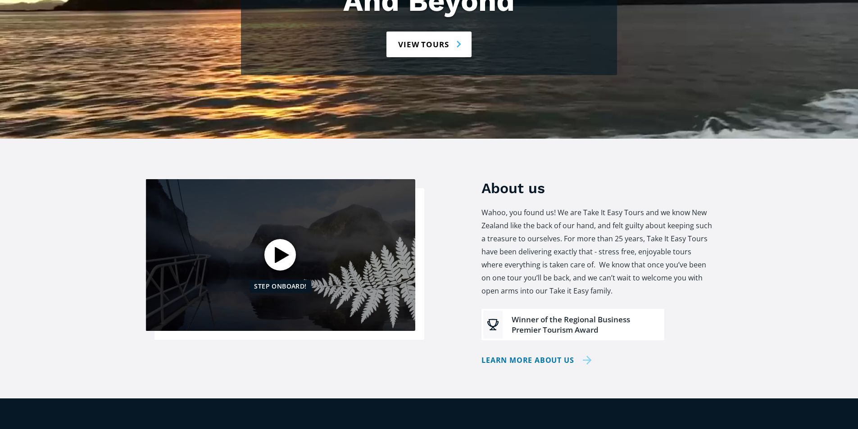 This screenshot has height=429, width=858. Describe the element at coordinates (280, 286) in the screenshot. I see `div: Step Onboard!` at that location.